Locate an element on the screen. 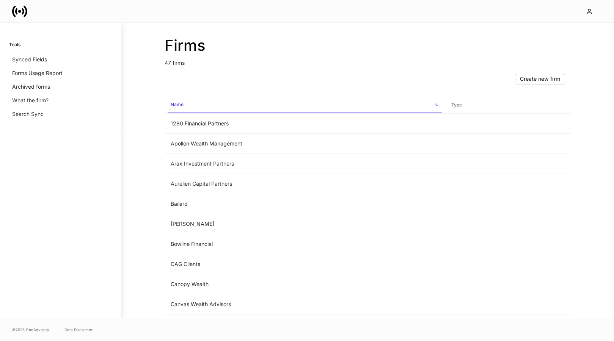 This screenshot has height=341, width=614. td: Bailard is located at coordinates (305, 204).